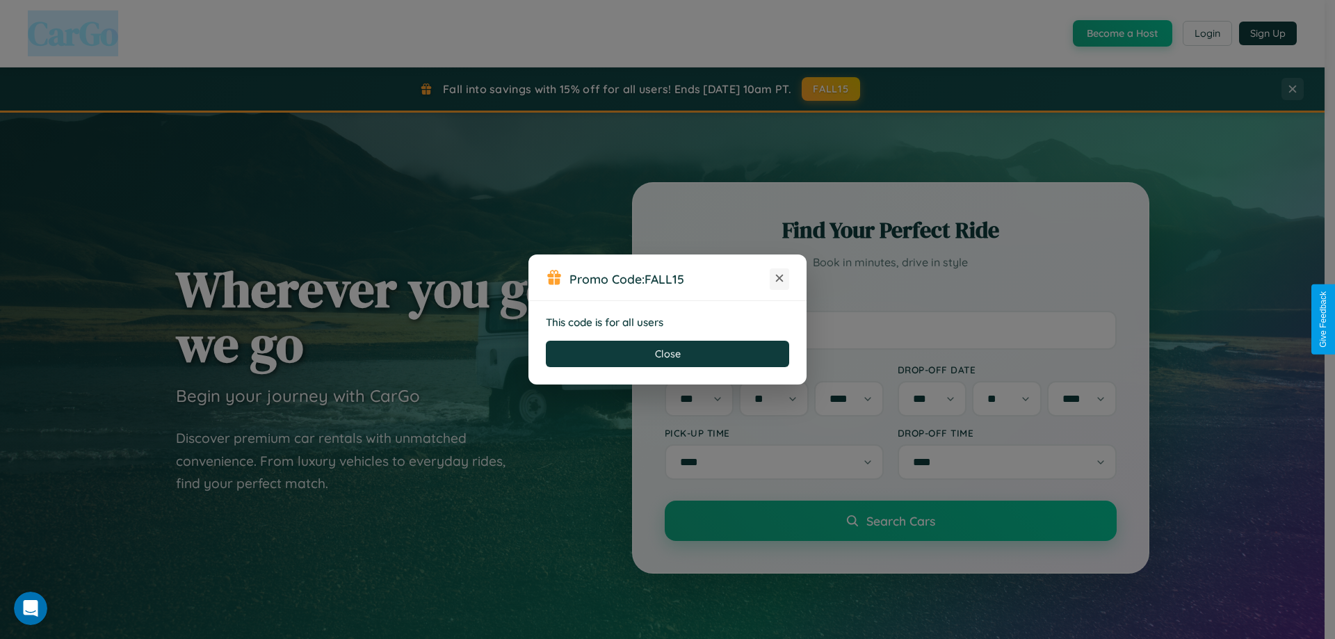 The image size is (1335, 639). Describe the element at coordinates (668, 354) in the screenshot. I see `button: Close` at that location.